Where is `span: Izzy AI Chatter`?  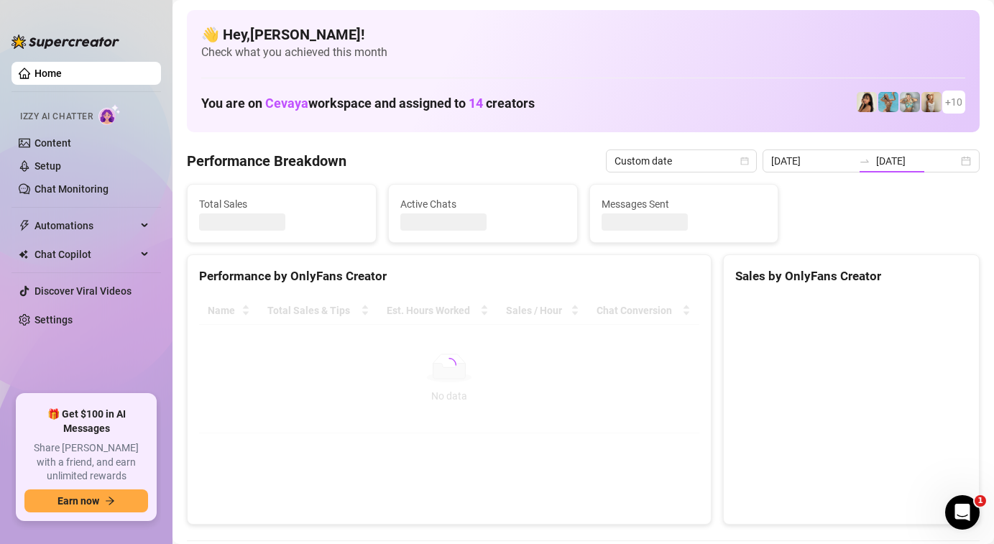 span: Izzy AI Chatter is located at coordinates (56, 116).